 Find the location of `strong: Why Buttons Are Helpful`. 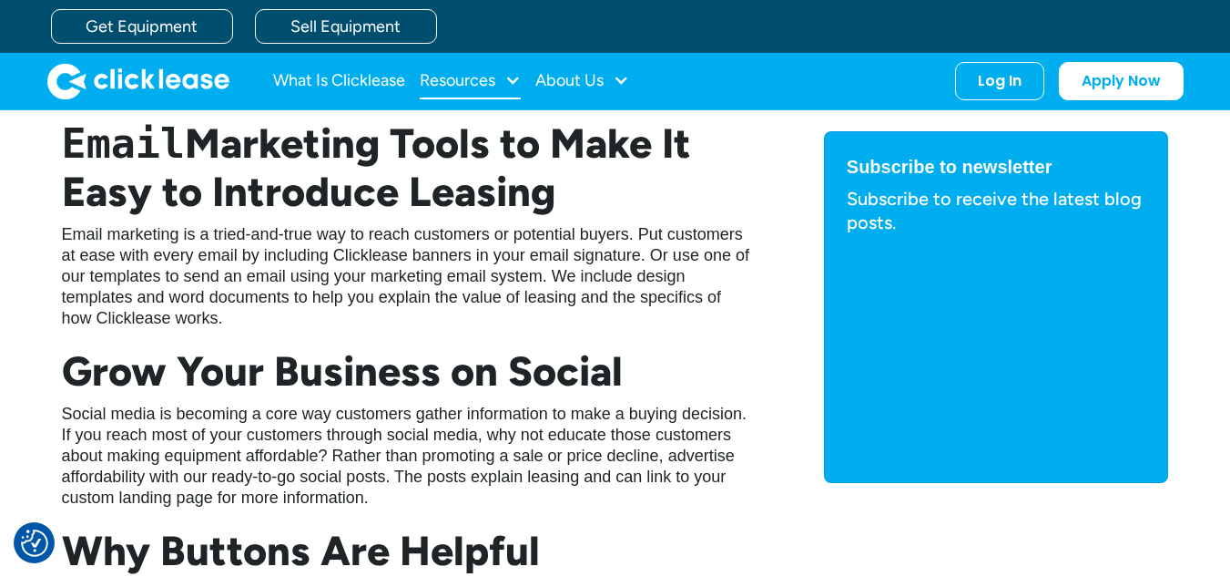

strong: Why Buttons Are Helpful is located at coordinates (301, 550).